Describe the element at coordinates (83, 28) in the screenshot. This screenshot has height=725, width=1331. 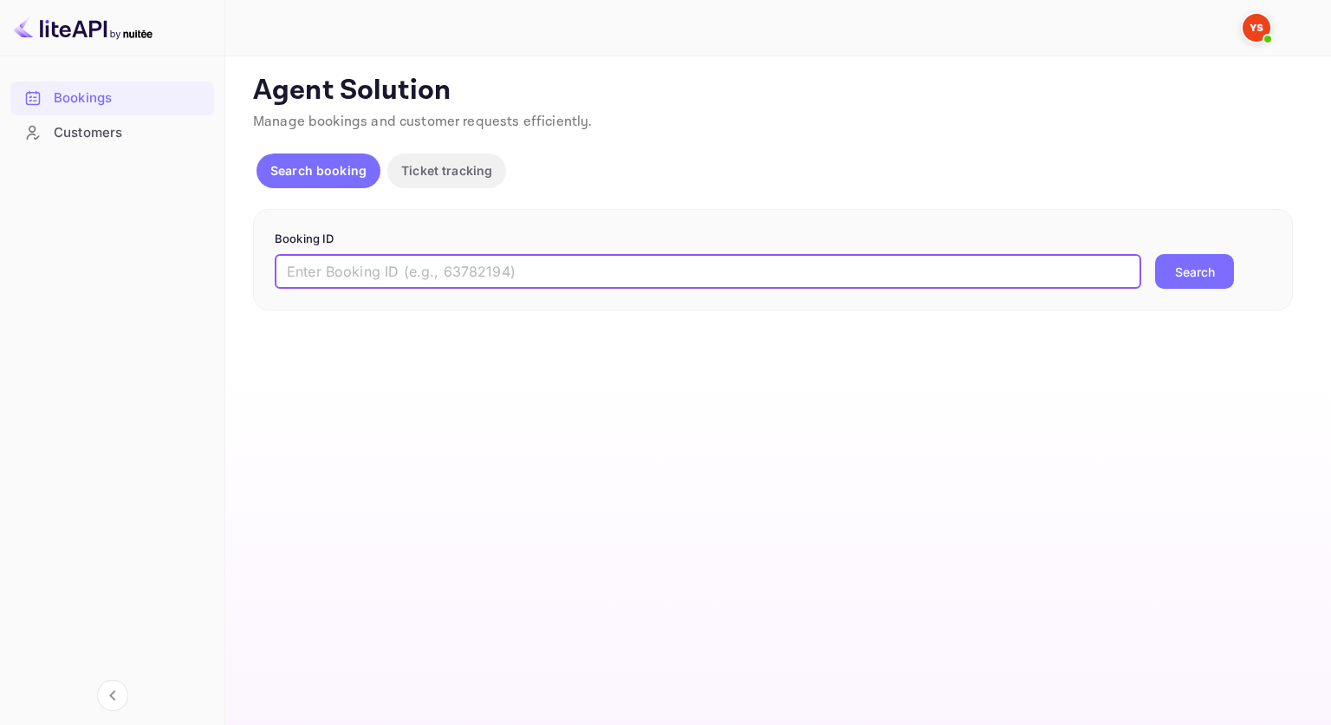
I see `img: LiteAPI logo` at that location.